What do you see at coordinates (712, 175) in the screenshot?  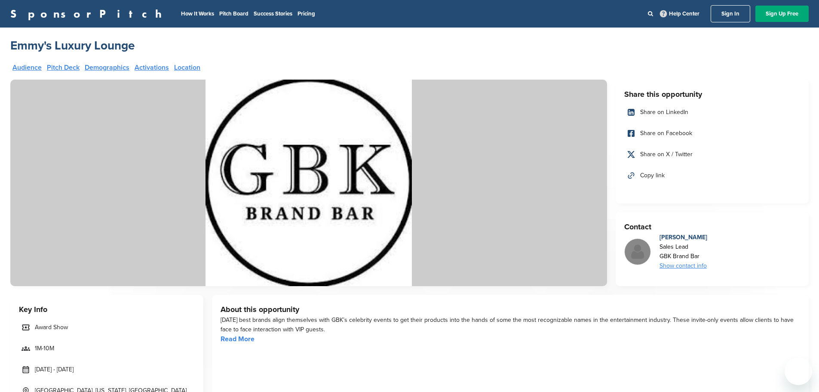 I see `a: Copy link` at bounding box center [712, 175].